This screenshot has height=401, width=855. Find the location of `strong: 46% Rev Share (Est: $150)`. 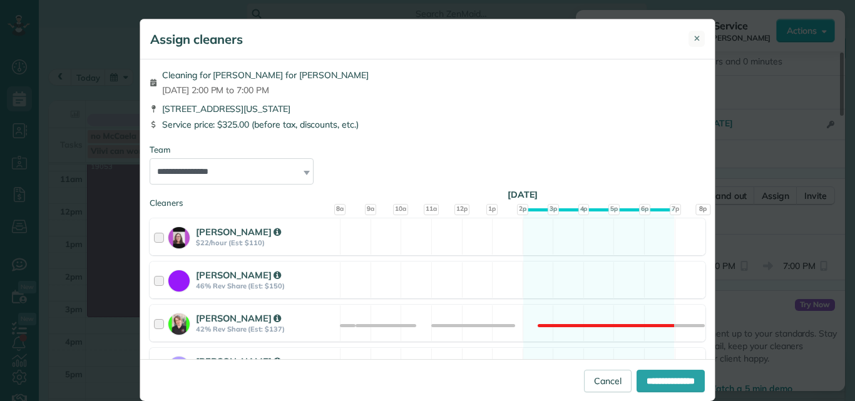

strong: 46% Rev Share (Est: $150) is located at coordinates (266, 286).